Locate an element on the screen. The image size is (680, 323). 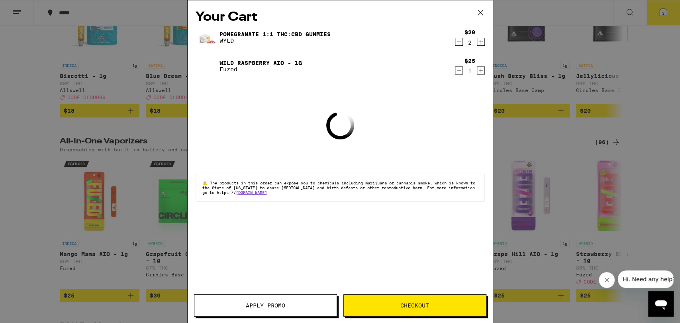
img: Pomegranate 1:1 THC:CBD Gummies is located at coordinates (207, 37).